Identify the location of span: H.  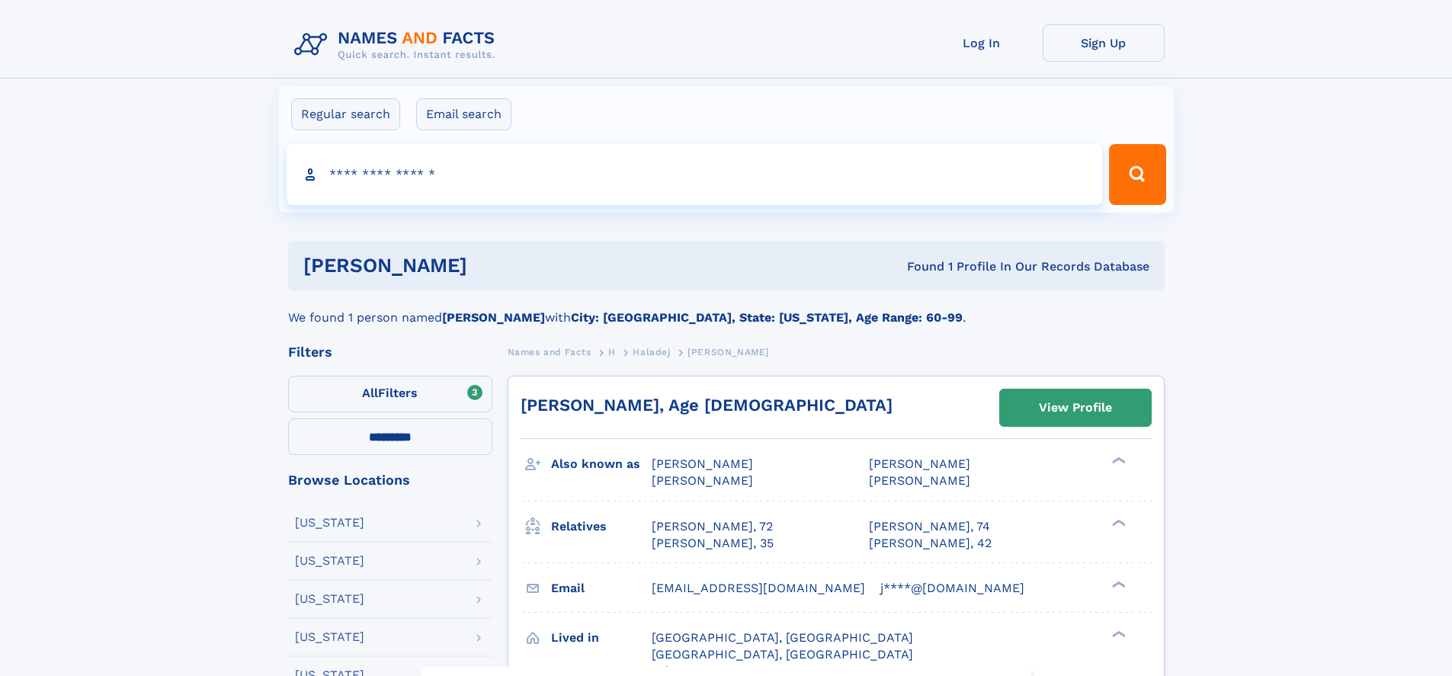
(612, 352).